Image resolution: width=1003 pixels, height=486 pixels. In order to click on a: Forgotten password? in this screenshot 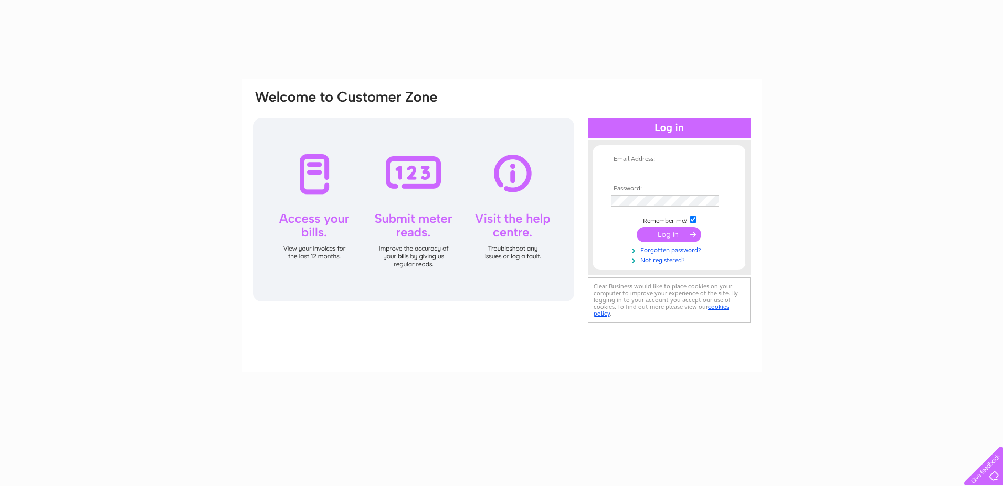, I will do `click(670, 249)`.